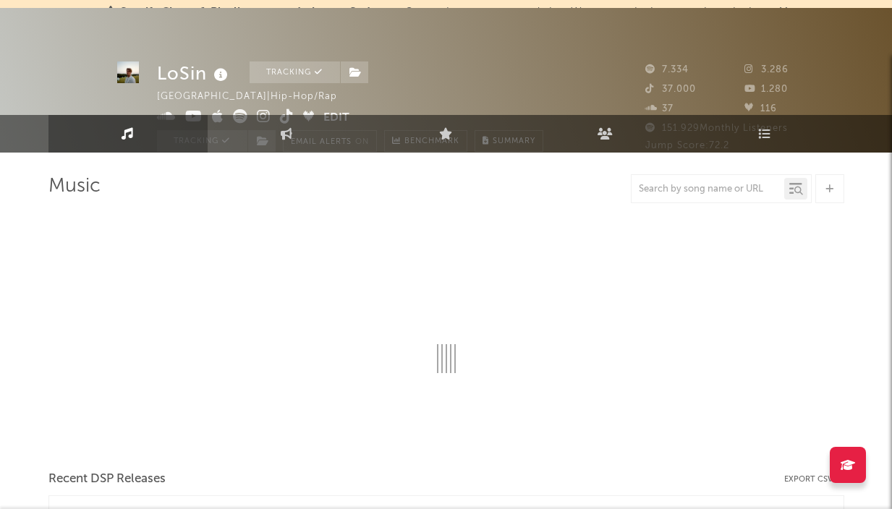  Describe the element at coordinates (295, 72) in the screenshot. I see `button: Tracking` at that location.